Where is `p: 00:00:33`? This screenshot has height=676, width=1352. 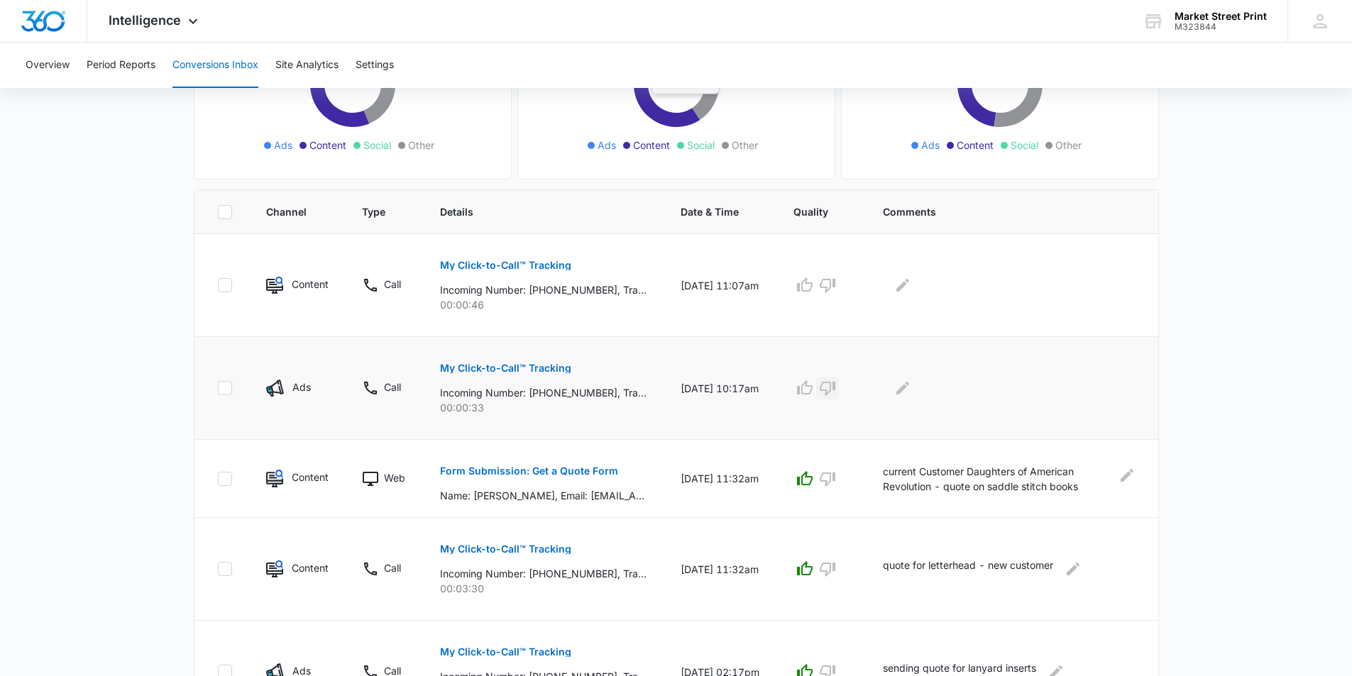 p: 00:00:33 is located at coordinates (543, 407).